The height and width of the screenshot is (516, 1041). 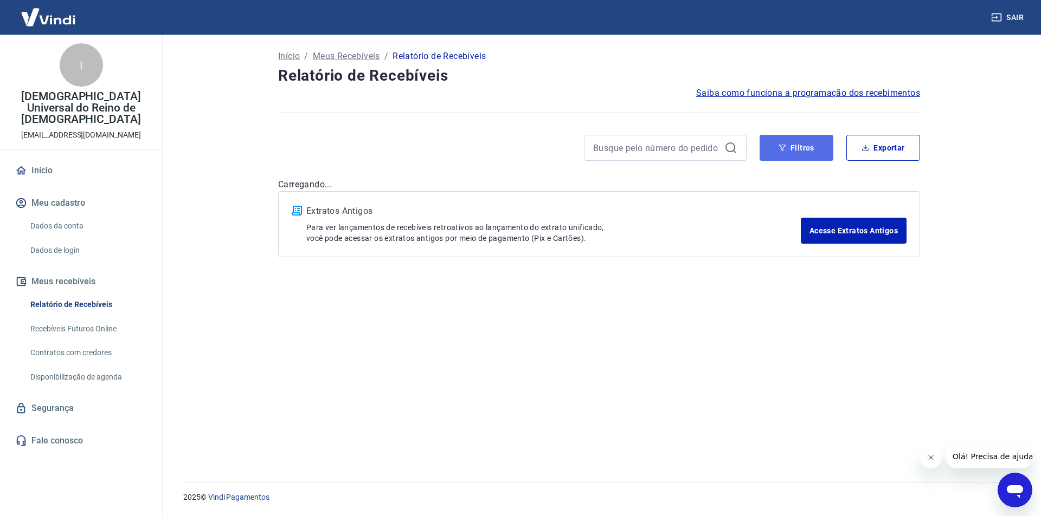 I want to click on span: Olá! Precisa de ajuda?, so click(x=49, y=12).